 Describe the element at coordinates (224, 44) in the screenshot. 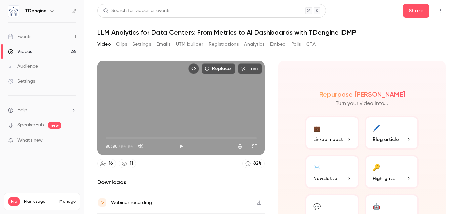

I see `button: Registrations` at that location.